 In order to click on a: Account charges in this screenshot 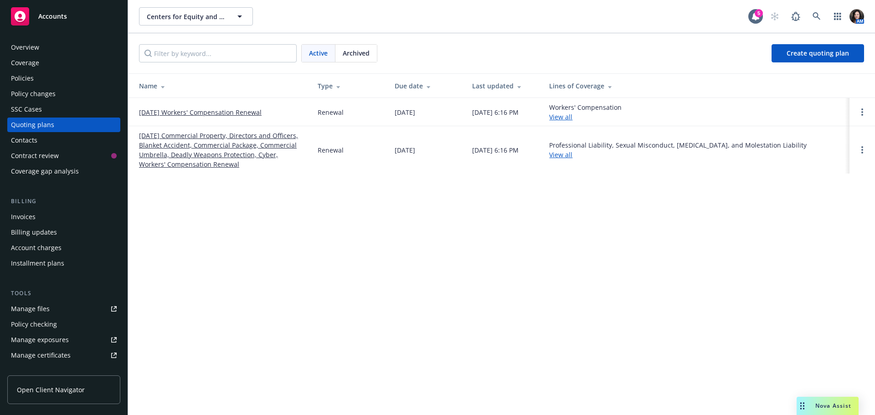, I will do `click(64, 248)`.